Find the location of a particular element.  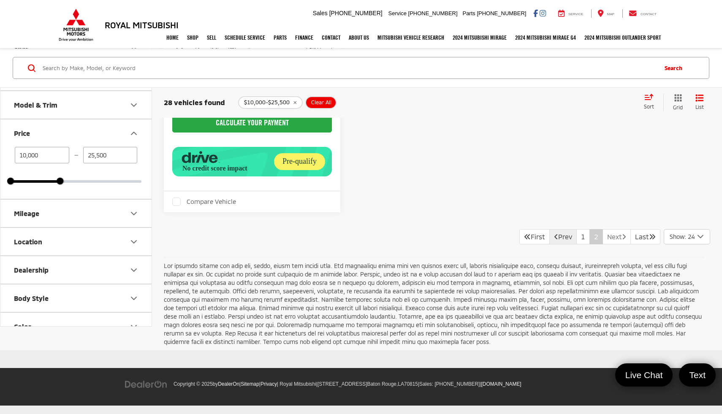

button: Model & TrimModel & Trim is located at coordinates (76, 105).